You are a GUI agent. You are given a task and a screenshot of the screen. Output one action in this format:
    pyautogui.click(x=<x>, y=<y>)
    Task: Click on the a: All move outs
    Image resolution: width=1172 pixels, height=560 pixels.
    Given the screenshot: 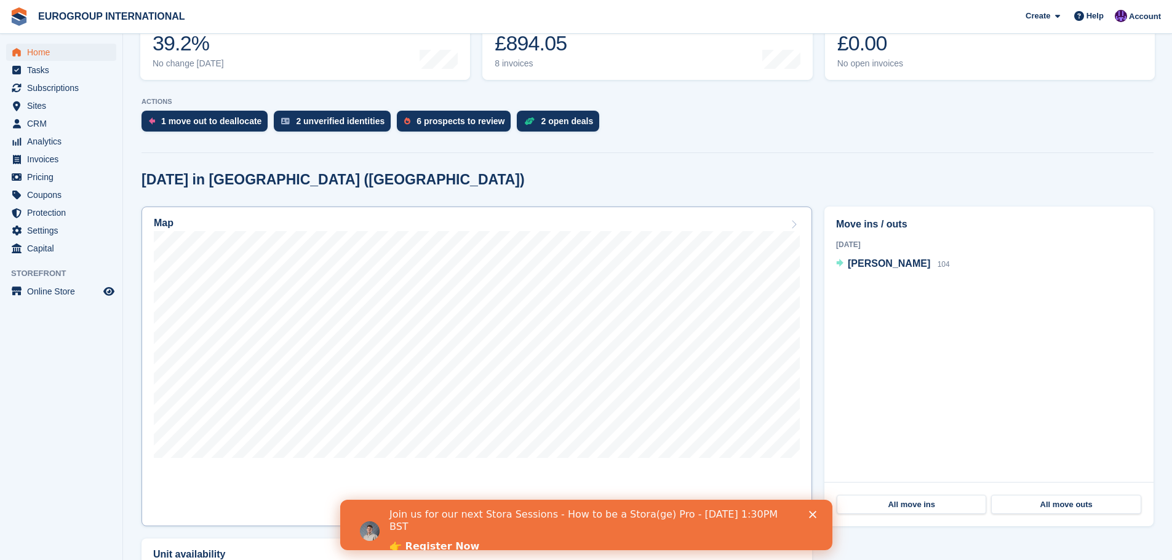 What is the action you would take?
    pyautogui.click(x=1066, y=505)
    